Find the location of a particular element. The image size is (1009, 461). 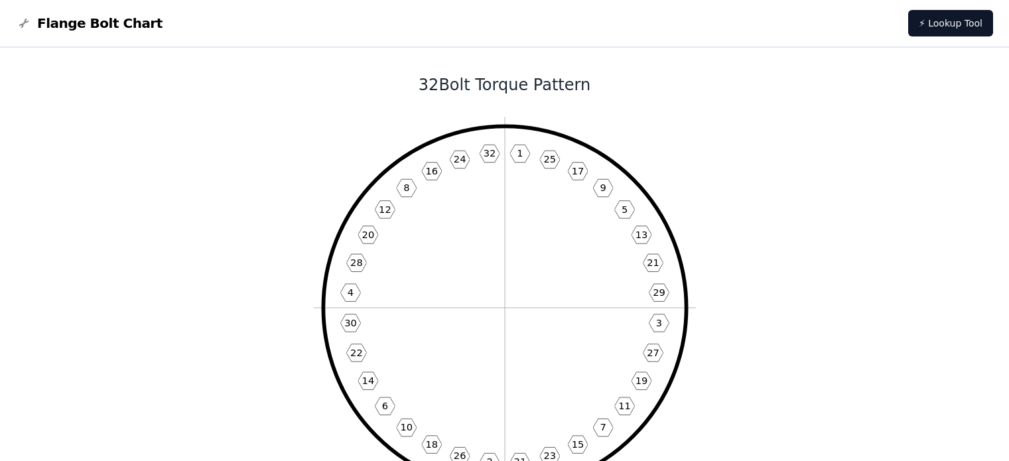

span: Flange Bolt Chart is located at coordinates (100, 23).